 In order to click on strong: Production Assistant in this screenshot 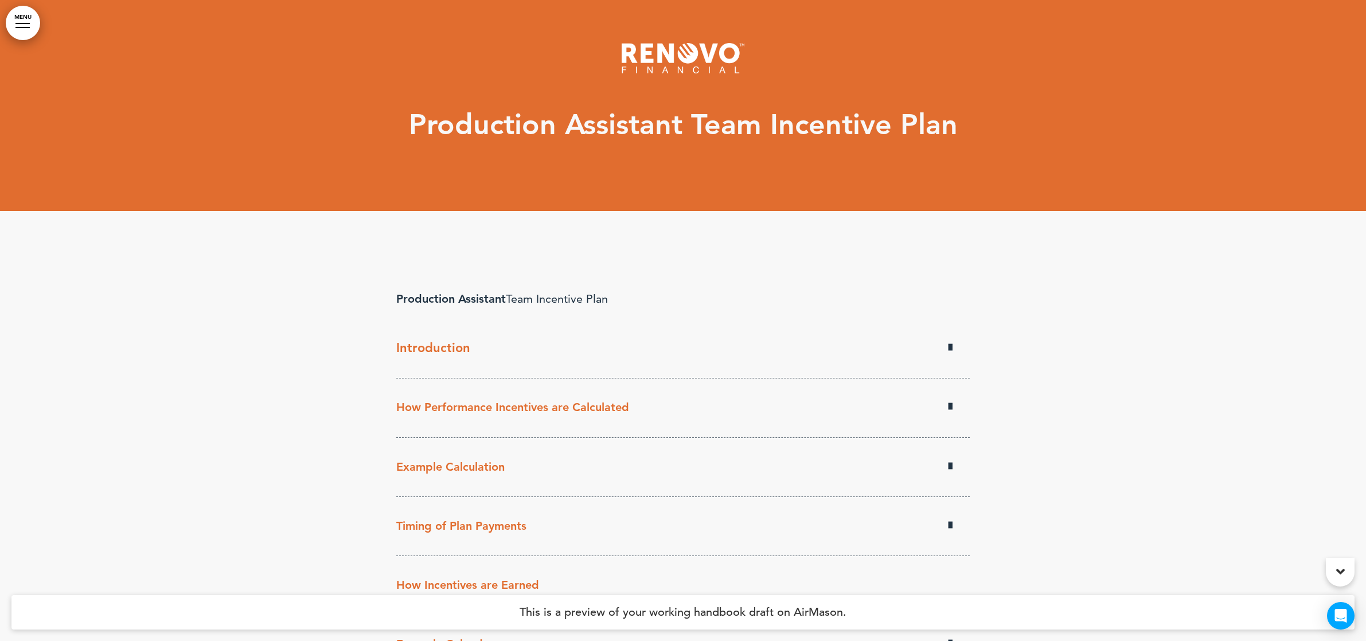, I will do `click(451, 299)`.